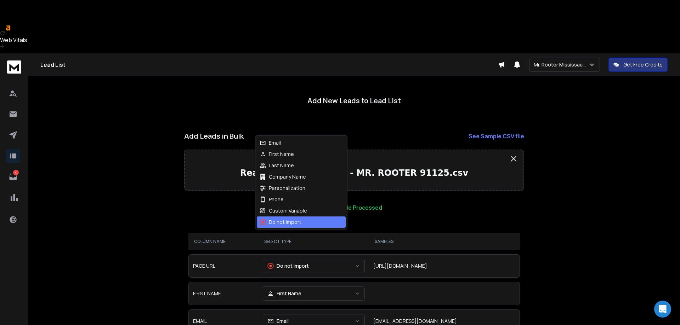  Describe the element at coordinates (496, 136) in the screenshot. I see `strong: See Sample CSV file` at that location.